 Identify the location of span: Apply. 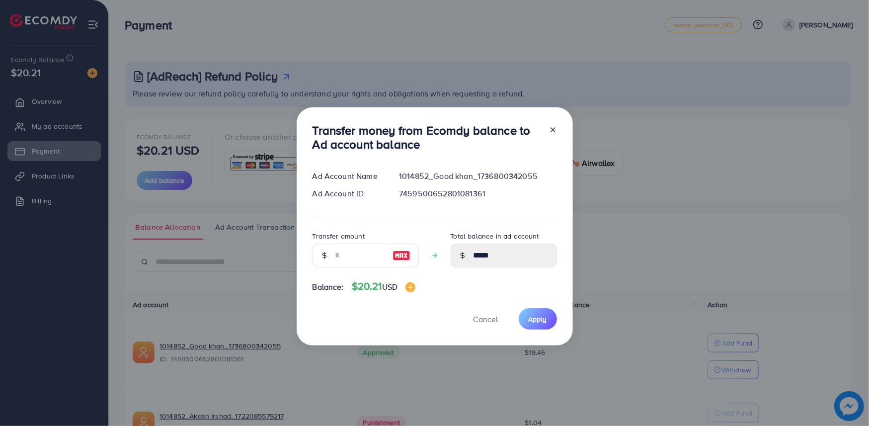
(538, 319).